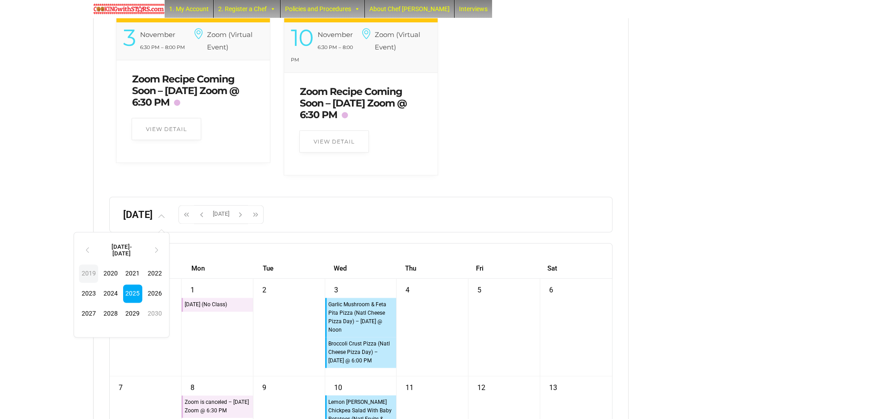 The height and width of the screenshot is (419, 869). I want to click on a: Wednesday, so click(340, 269).